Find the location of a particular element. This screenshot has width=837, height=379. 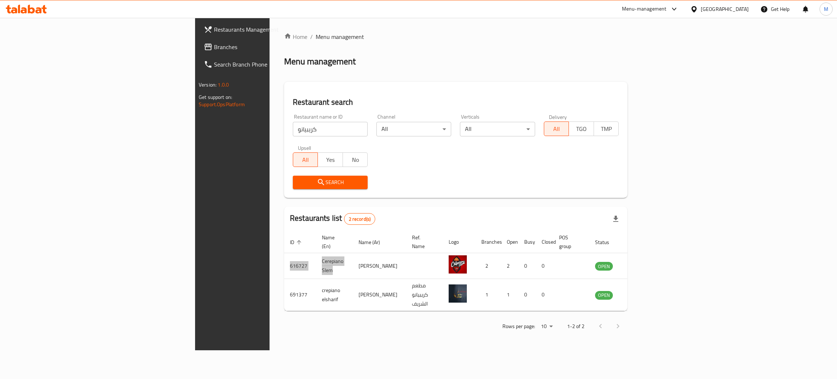

table: enhanced table is located at coordinates (469, 271).